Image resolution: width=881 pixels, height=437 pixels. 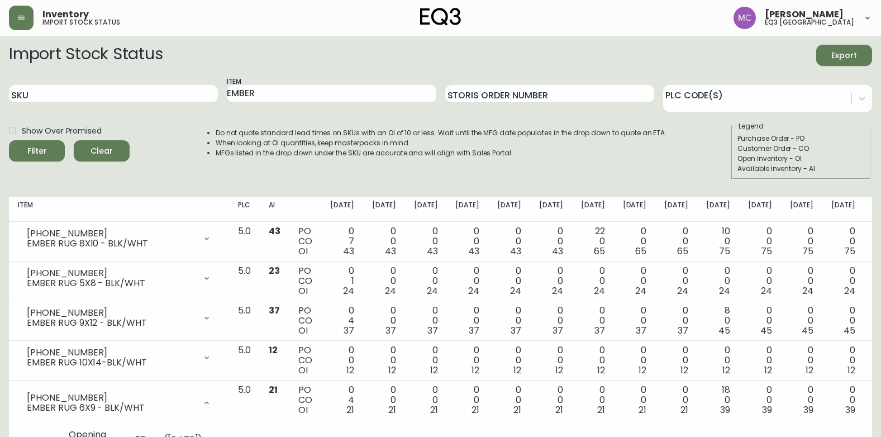 What do you see at coordinates (718, 400) in the screenshot?
I see `div: 18 0` at bounding box center [718, 400].